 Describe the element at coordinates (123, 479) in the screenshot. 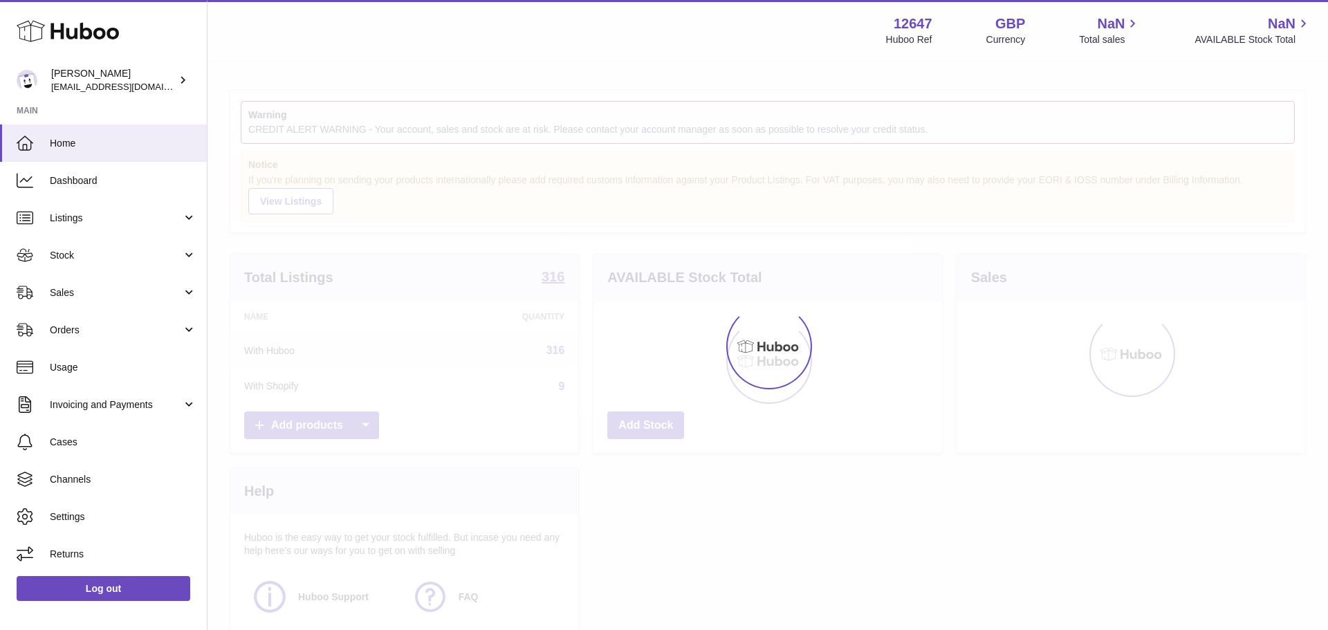

I see `span: Channels` at that location.